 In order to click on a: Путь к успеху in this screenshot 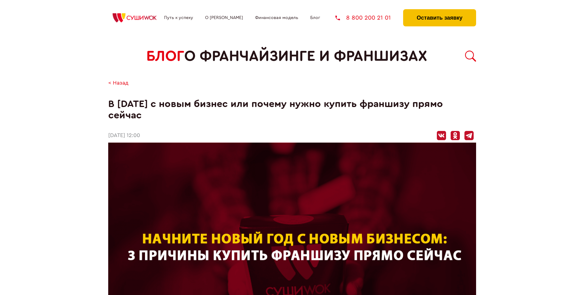, I will do `click(178, 18)`.